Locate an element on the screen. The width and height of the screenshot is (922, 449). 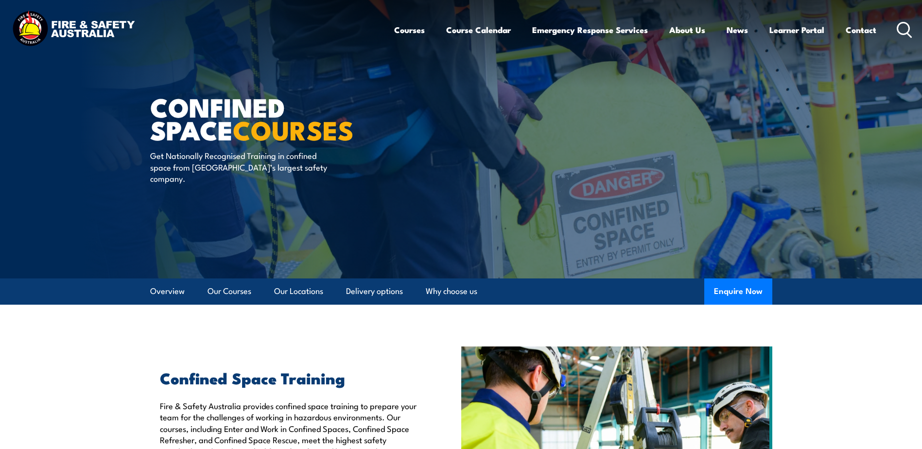
a: Our Locations is located at coordinates (298, 291).